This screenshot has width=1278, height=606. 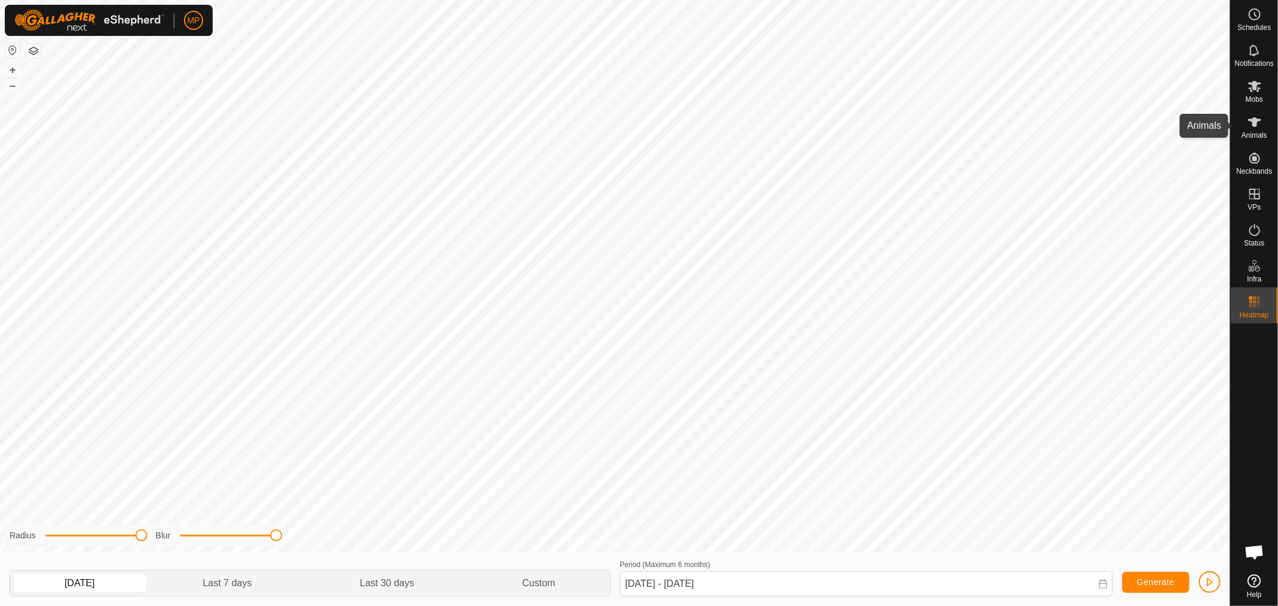 What do you see at coordinates (1254, 243) in the screenshot?
I see `span: Status` at bounding box center [1254, 243].